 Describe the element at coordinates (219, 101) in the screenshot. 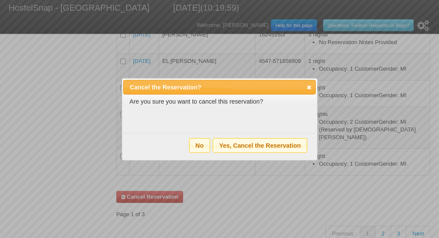

I see `p: Are you sure you want to cancel this reservation?` at that location.